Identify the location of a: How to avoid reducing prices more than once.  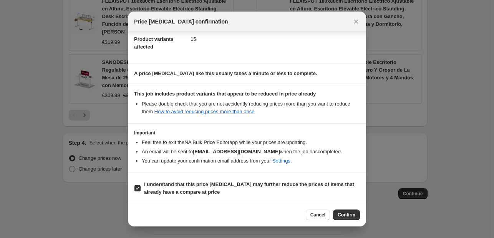
(205, 111).